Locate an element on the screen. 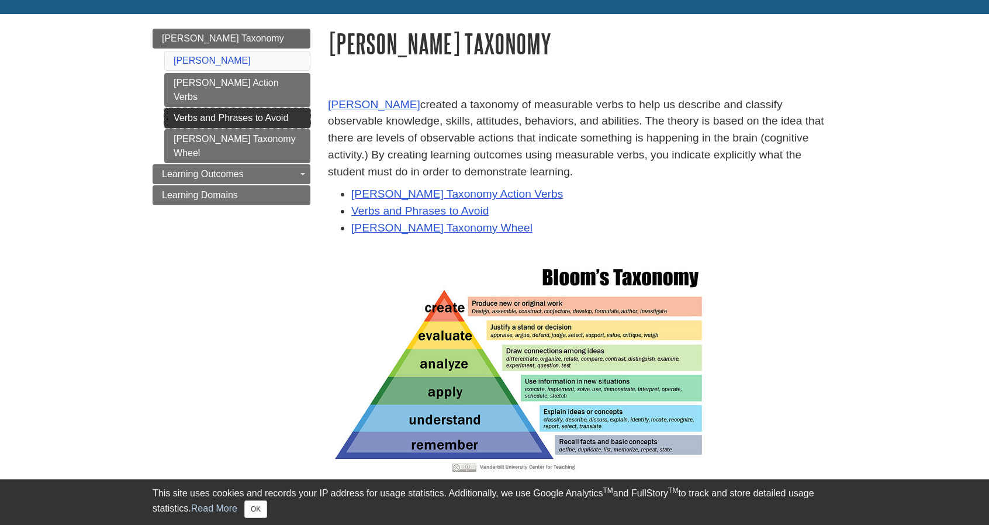  div: This site uses cookies and records your IP address for usage statistics. Additionally, we use Goo... is located at coordinates (494, 502).